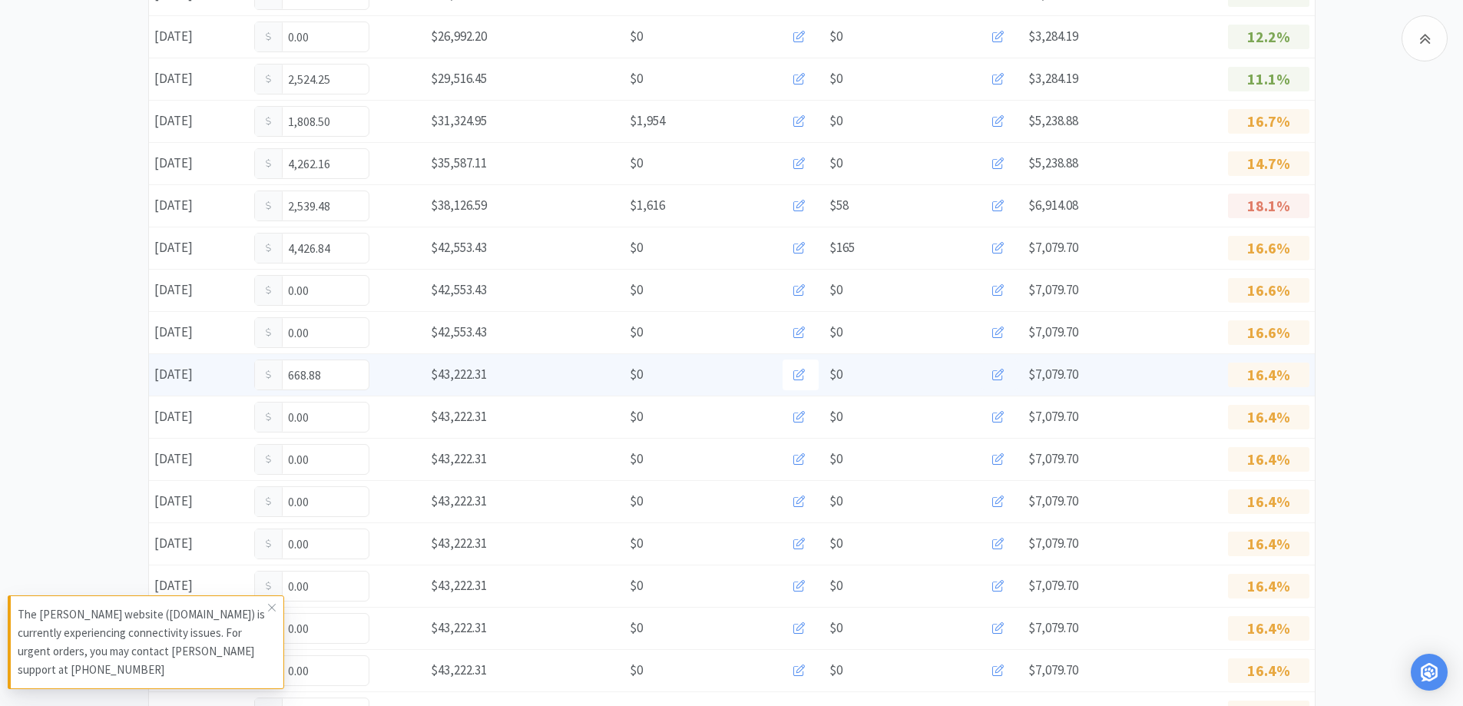 The image size is (1463, 706). I want to click on span: $38,126.59, so click(459, 205).